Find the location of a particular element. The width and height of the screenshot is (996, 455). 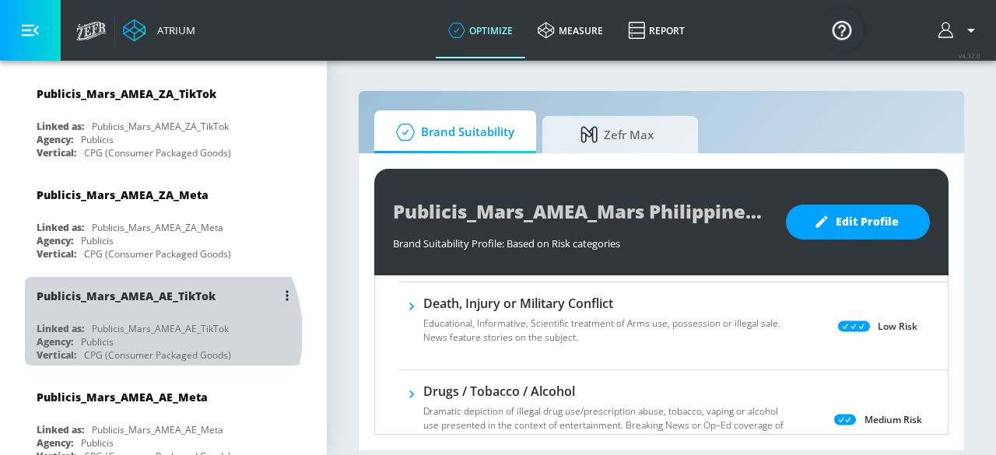

span: v 4.32.0 is located at coordinates (970, 55).